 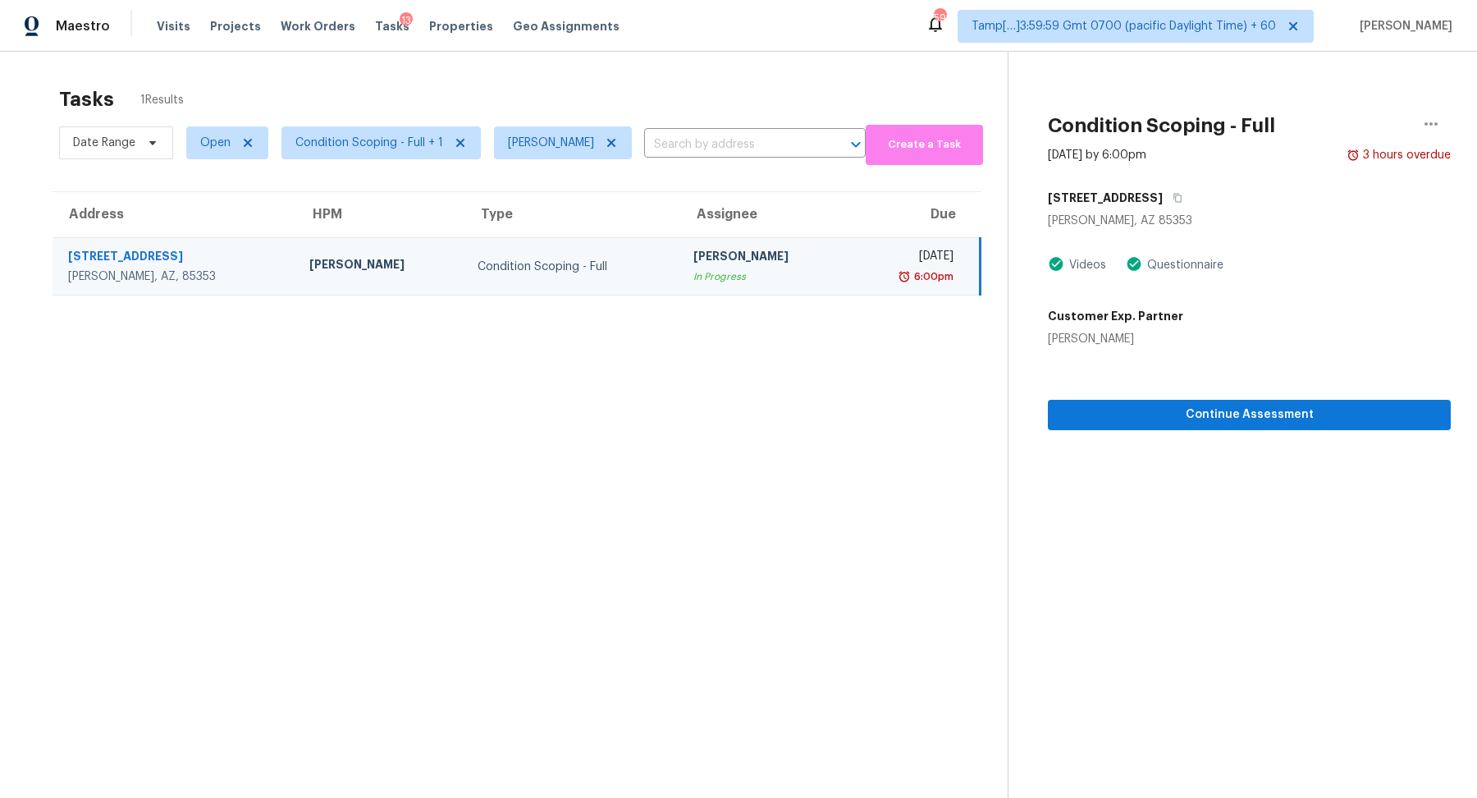 I want to click on button: Create a Task, so click(x=924, y=144).